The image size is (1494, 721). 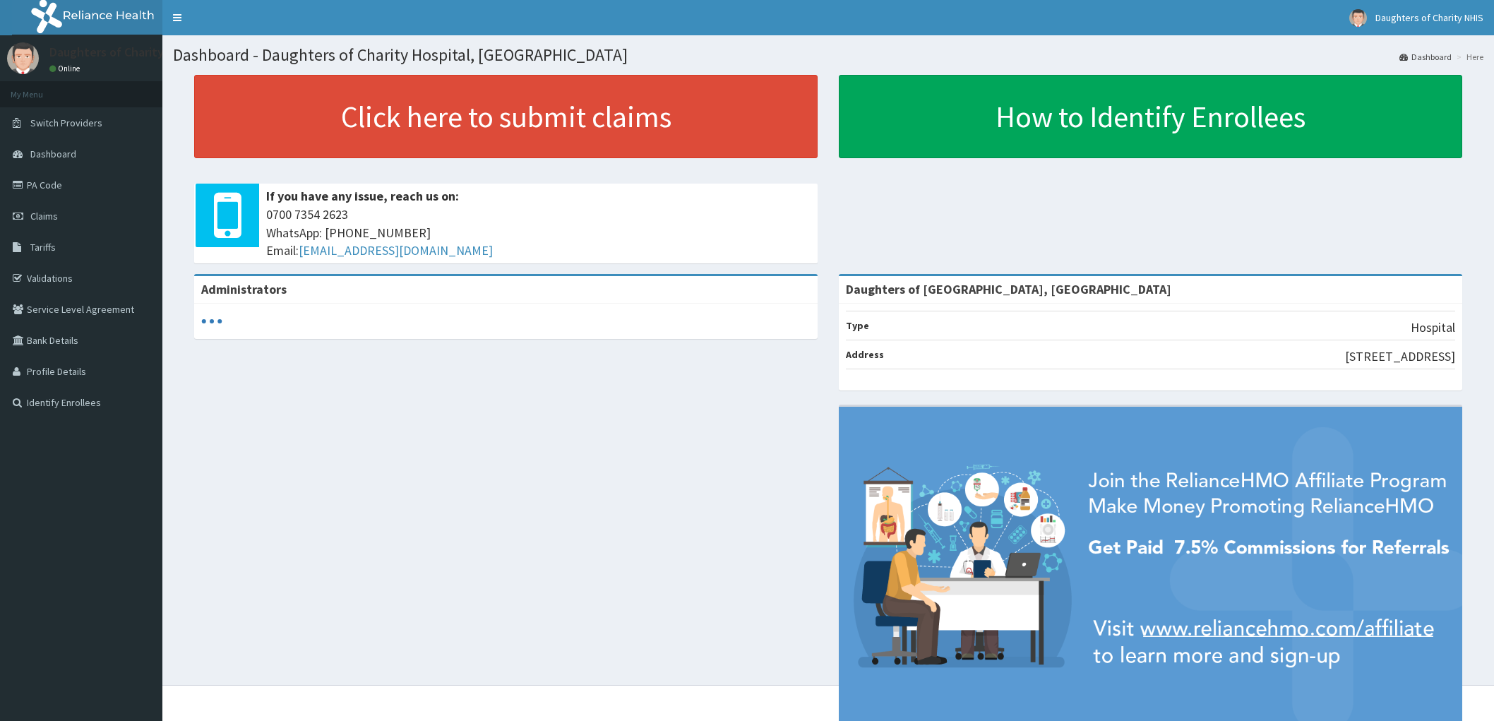 What do you see at coordinates (66, 123) in the screenshot?
I see `span: Switch Providers` at bounding box center [66, 123].